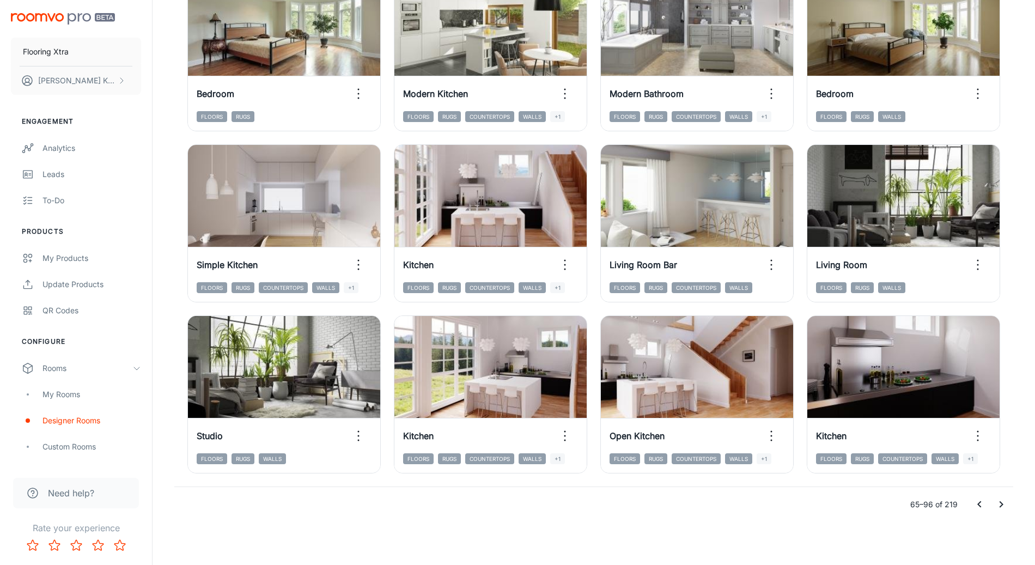  I want to click on p: 65–96 of 219, so click(934, 505).